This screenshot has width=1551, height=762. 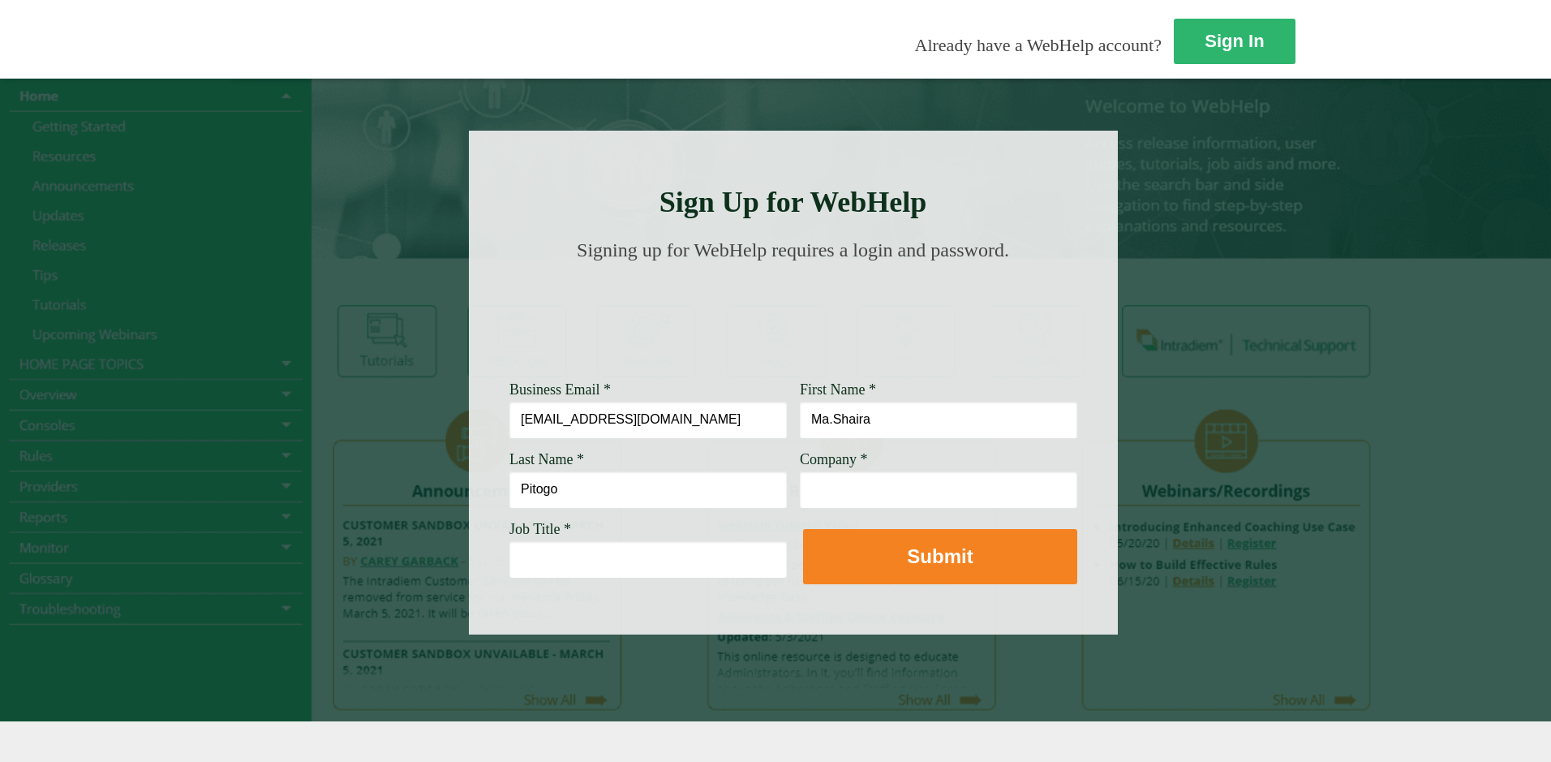 I want to click on span: Company *, so click(x=834, y=459).